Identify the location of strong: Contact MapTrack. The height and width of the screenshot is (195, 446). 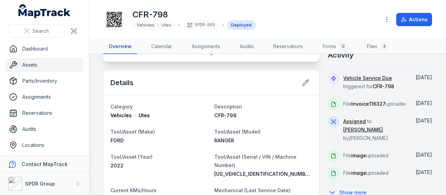
(45, 164).